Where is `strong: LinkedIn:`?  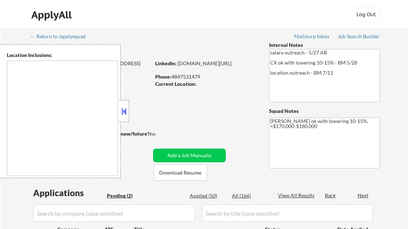
strong: LinkedIn: is located at coordinates (166, 63).